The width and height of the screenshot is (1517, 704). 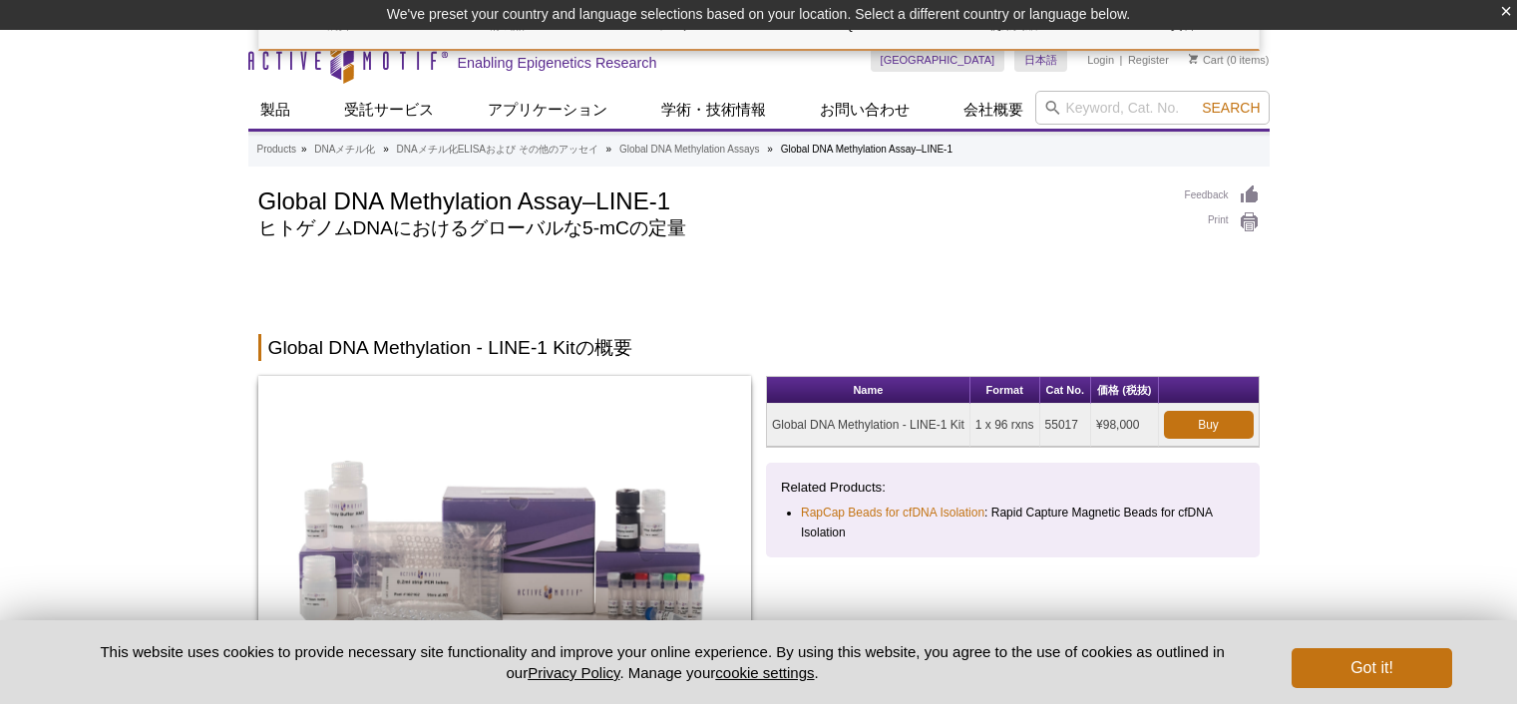 I want to click on a: 学術・技術情報, so click(x=713, y=110).